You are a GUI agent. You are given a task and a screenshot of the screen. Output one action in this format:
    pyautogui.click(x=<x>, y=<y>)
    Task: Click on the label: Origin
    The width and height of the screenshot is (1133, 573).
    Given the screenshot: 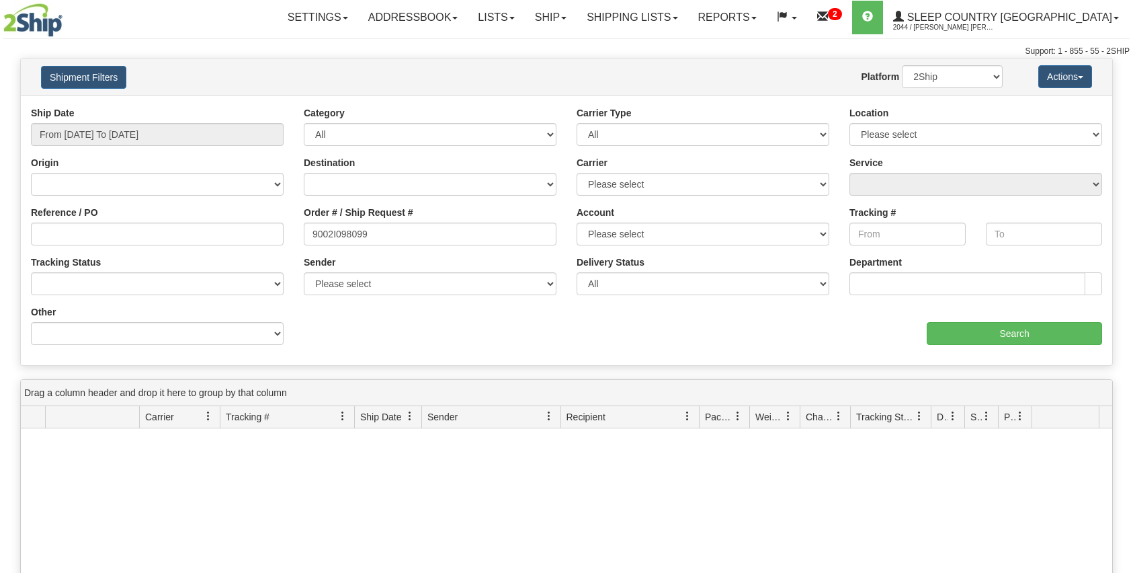 What is the action you would take?
    pyautogui.click(x=44, y=163)
    